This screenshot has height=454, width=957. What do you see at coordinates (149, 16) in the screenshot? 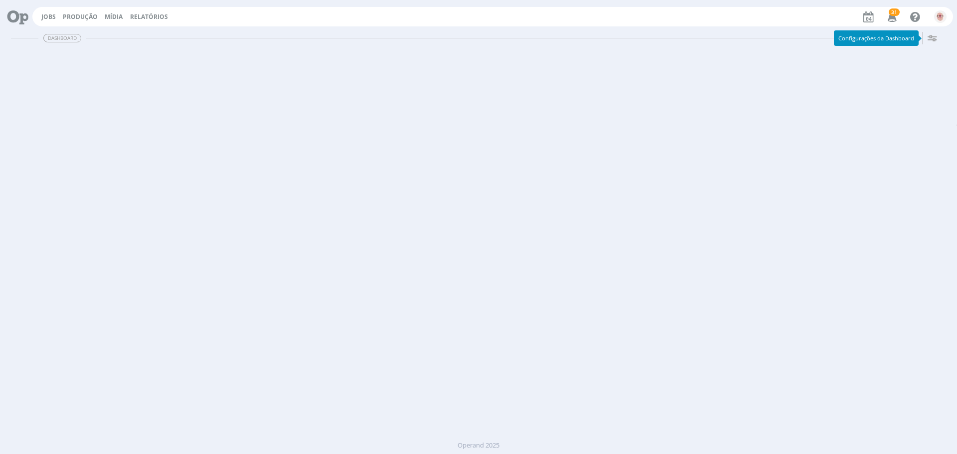
I see `a: Relatórios` at bounding box center [149, 16].